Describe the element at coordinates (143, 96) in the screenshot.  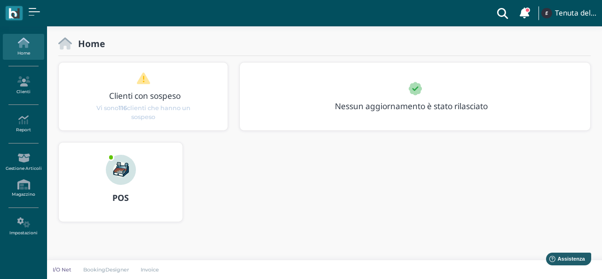
I see `a: Clienti con sospeso Vi sono116clienti che hanno un sospeso` at that location.